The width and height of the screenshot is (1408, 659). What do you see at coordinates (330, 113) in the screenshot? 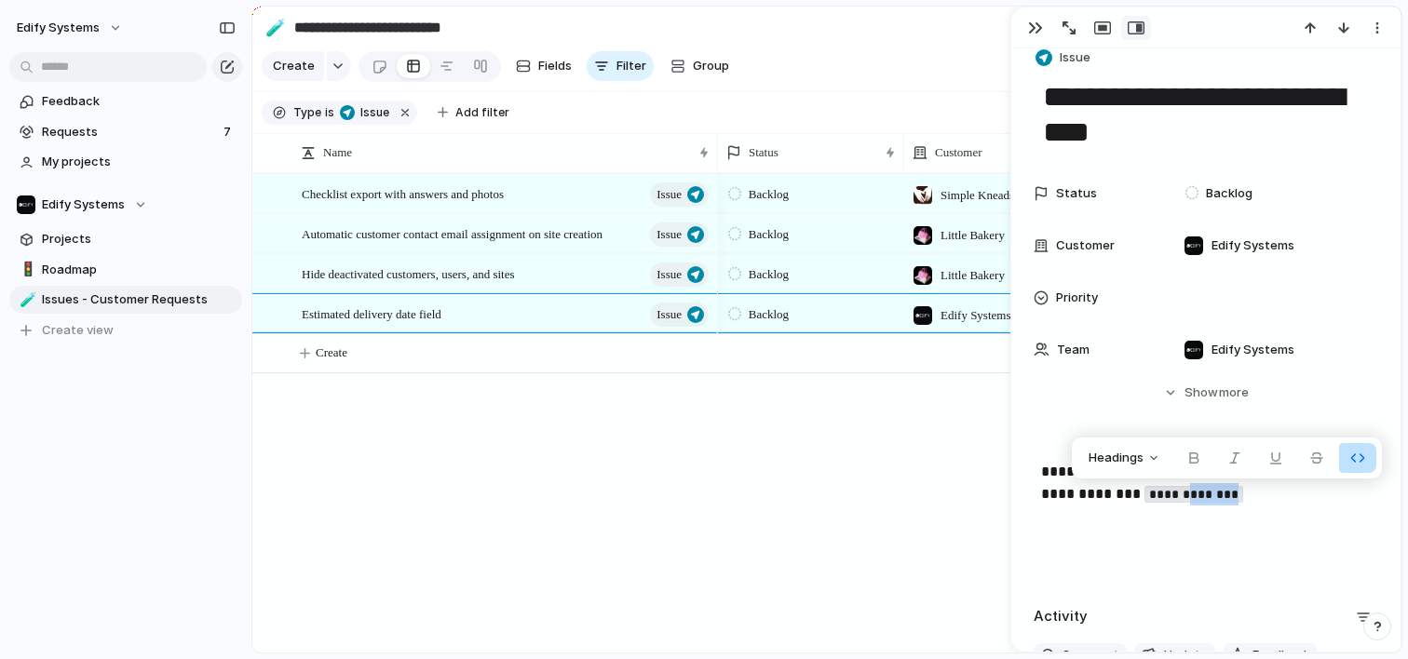
I see `button: is` at bounding box center [330, 113].